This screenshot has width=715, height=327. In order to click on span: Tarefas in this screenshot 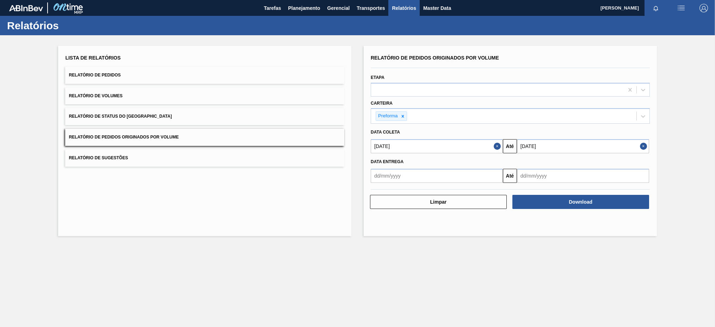, I will do `click(272, 8)`.